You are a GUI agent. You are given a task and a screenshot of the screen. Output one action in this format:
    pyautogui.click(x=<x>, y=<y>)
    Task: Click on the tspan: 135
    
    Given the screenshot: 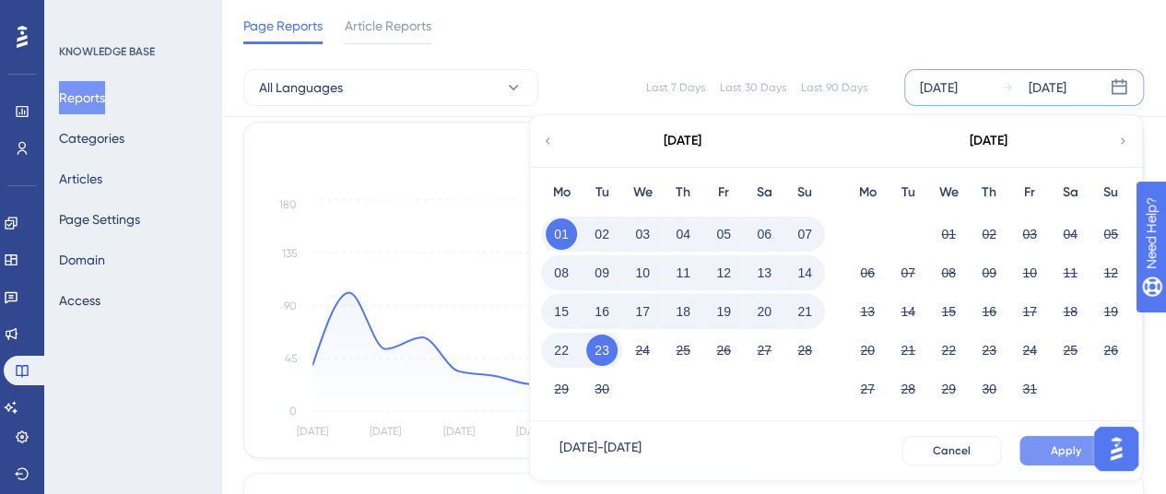 What is the action you would take?
    pyautogui.click(x=289, y=253)
    